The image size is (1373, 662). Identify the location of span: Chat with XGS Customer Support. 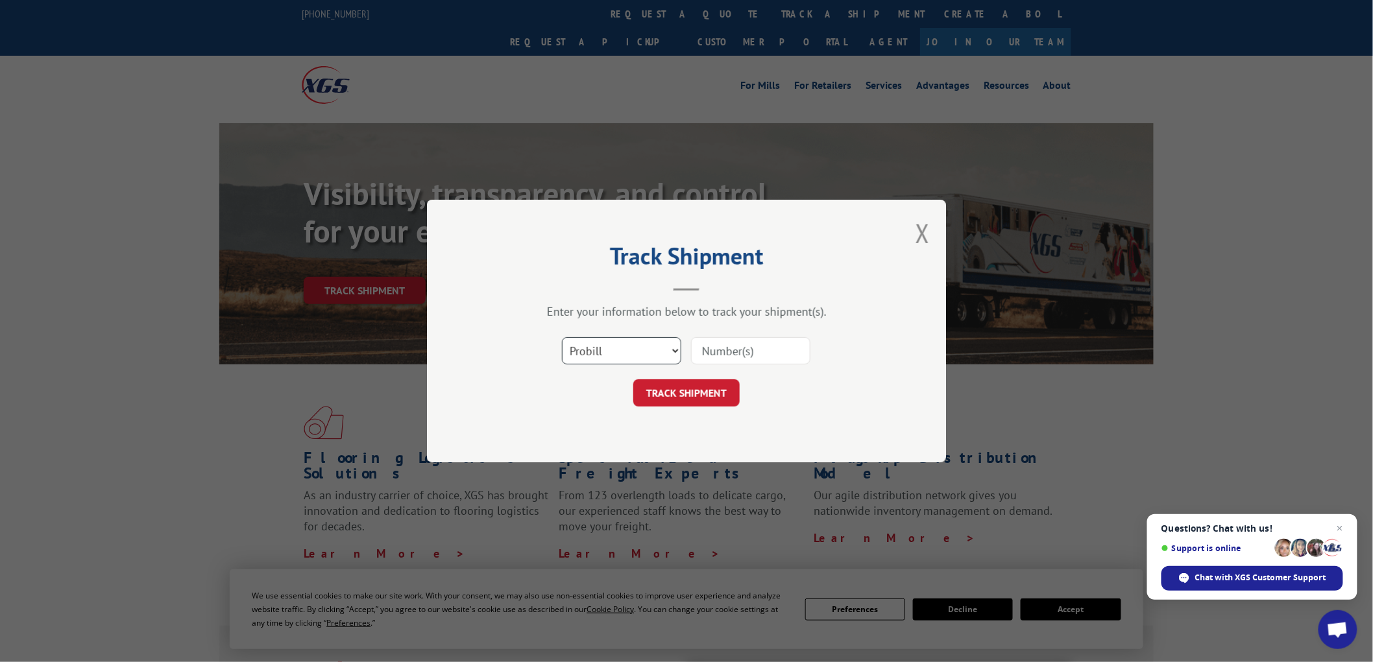
(1260, 578).